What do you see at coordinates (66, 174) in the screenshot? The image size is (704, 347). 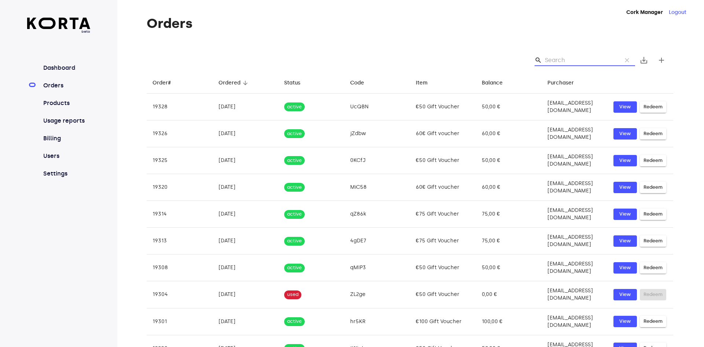 I see `a: Settings` at bounding box center [66, 174].